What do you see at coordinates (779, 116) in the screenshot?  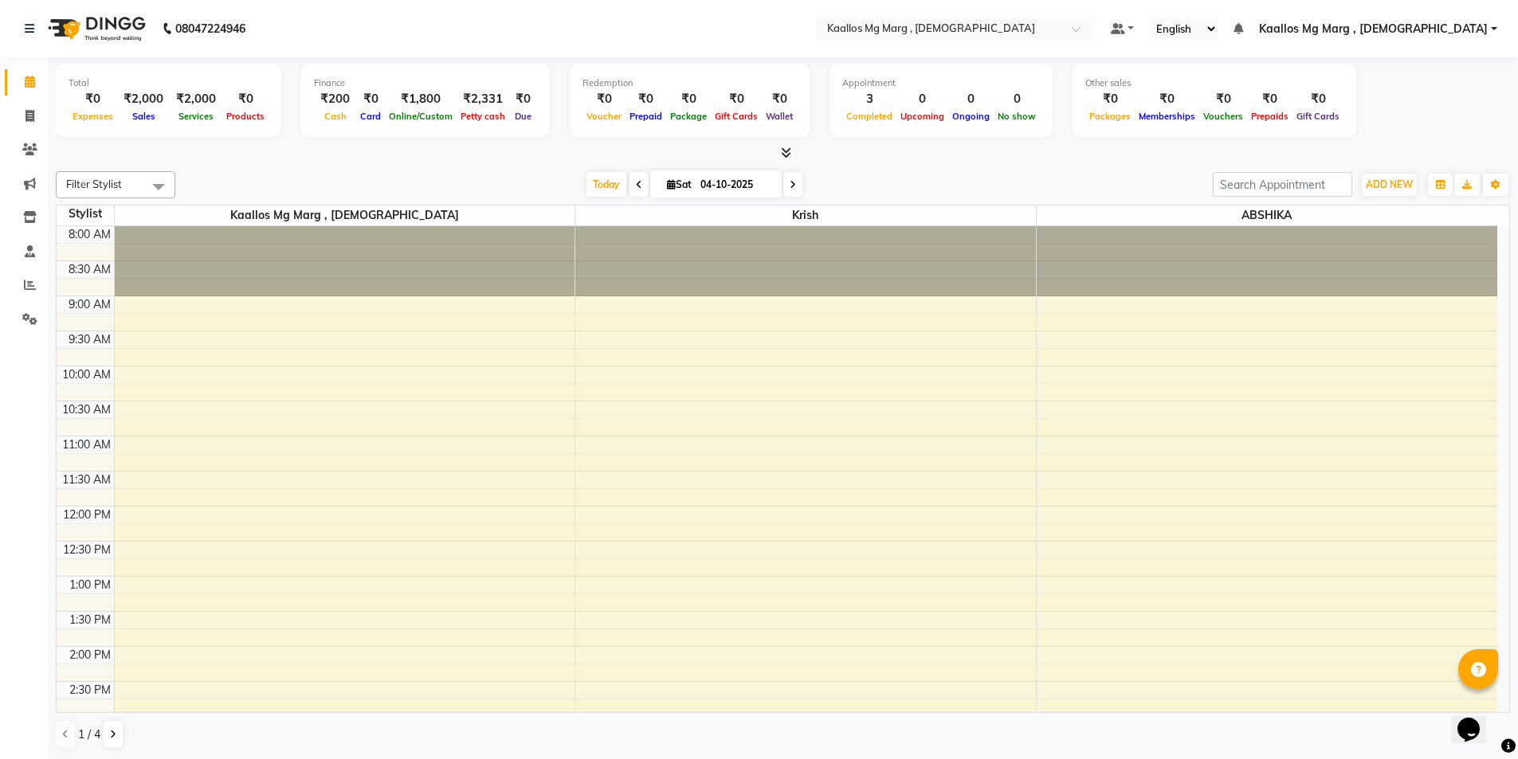 I see `span: Wallet` at bounding box center [779, 116].